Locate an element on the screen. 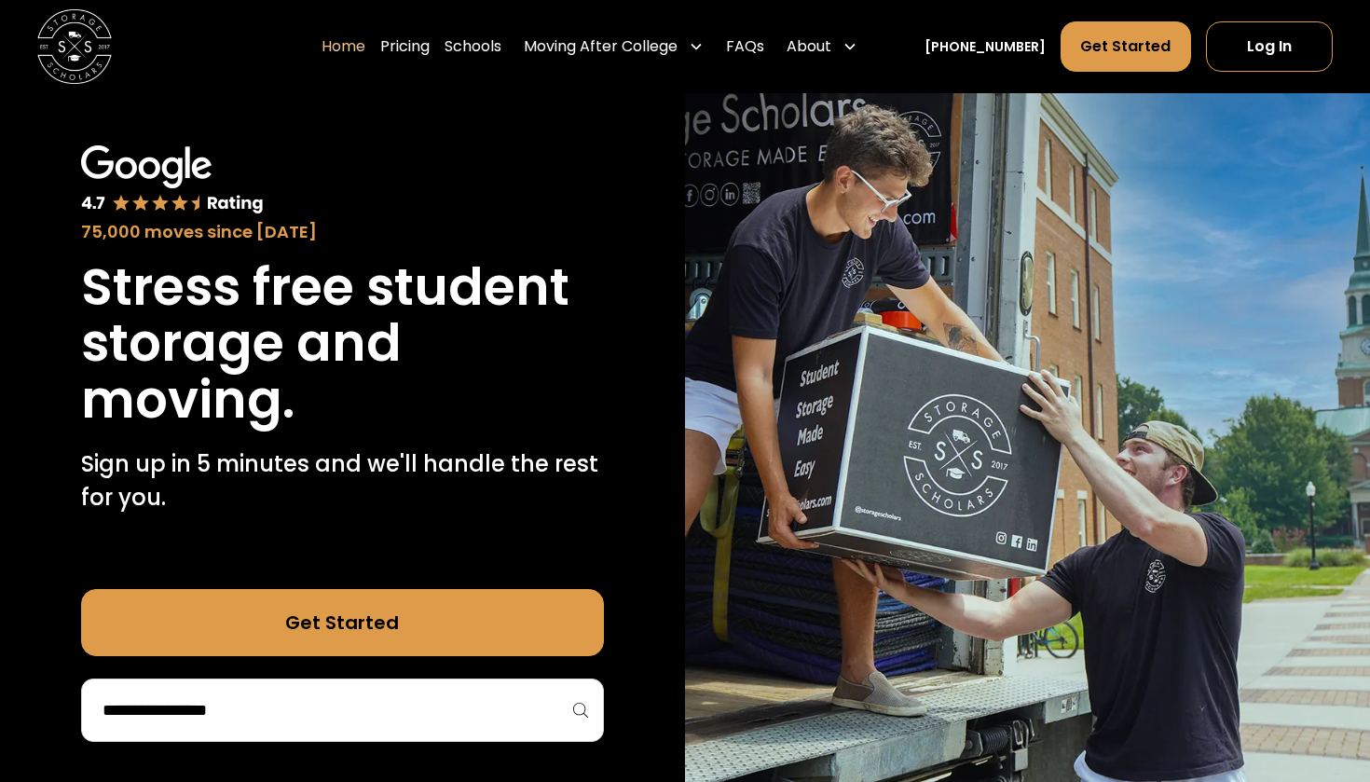 This screenshot has width=1370, height=782. a: Log In is located at coordinates (1270, 47).